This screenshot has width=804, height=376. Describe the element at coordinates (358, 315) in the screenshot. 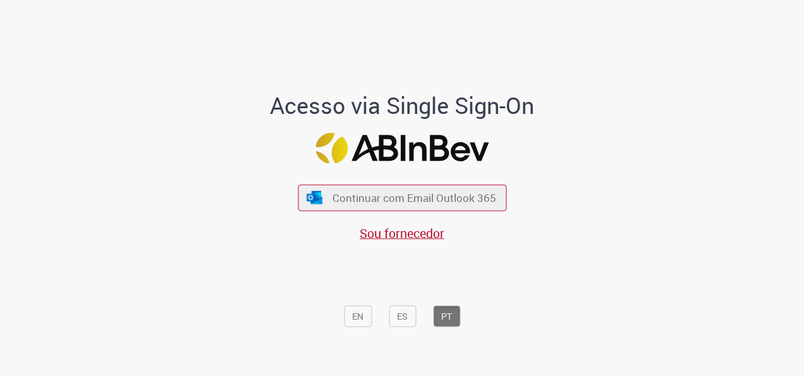

I see `button: EN` at that location.